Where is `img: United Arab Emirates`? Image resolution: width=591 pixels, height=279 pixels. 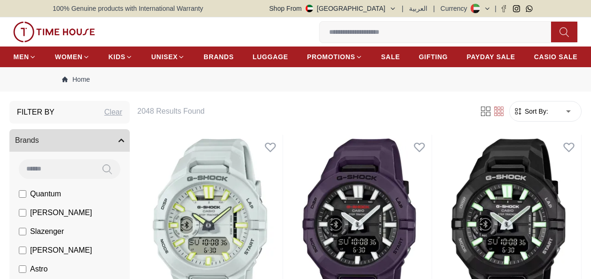
img: United Arab Emirates is located at coordinates (309, 8).